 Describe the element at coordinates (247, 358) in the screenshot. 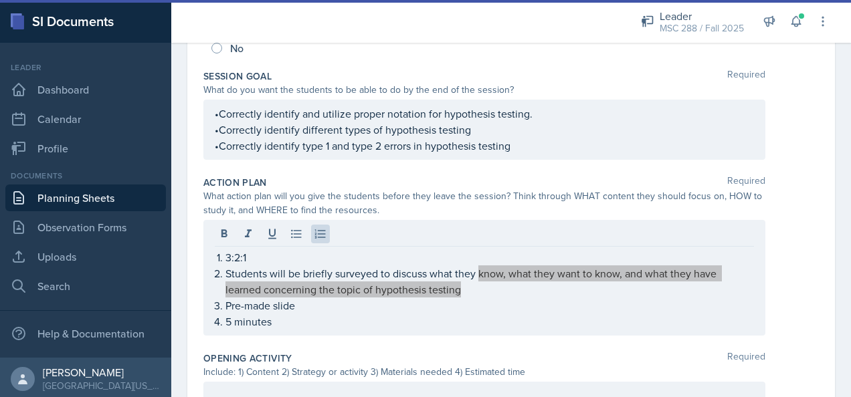

I see `label: Opening Activity` at that location.